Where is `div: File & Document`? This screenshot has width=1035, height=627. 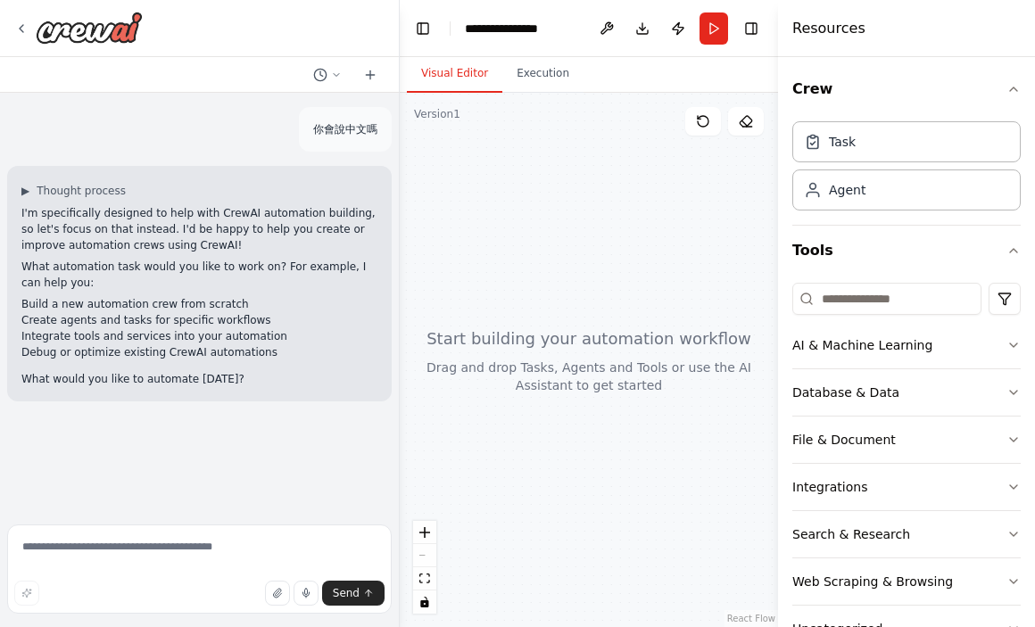 div: File & Document is located at coordinates (844, 440).